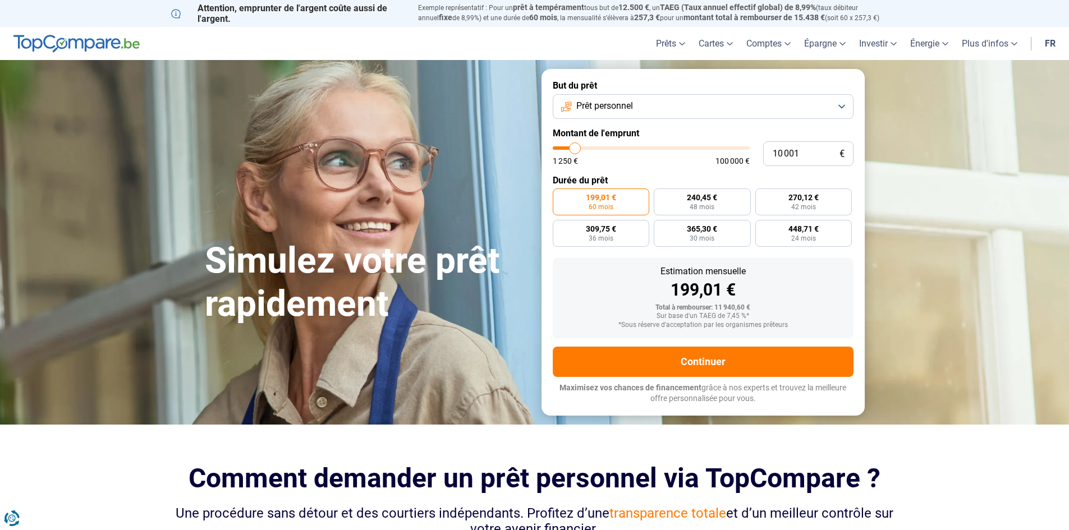 This screenshot has height=530, width=1069. Describe the element at coordinates (702, 229) in the screenshot. I see `span: 365,30 €` at that location.